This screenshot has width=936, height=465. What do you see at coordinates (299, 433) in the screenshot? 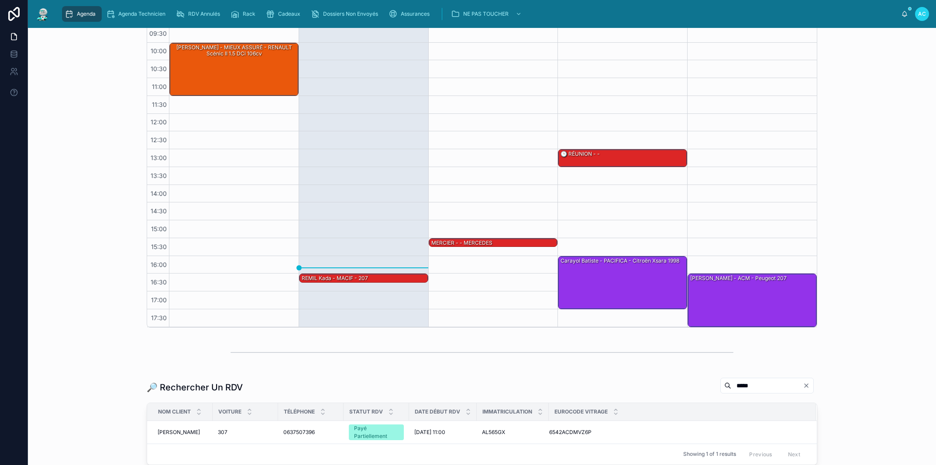
I see `span: 0637507396` at bounding box center [299, 433].